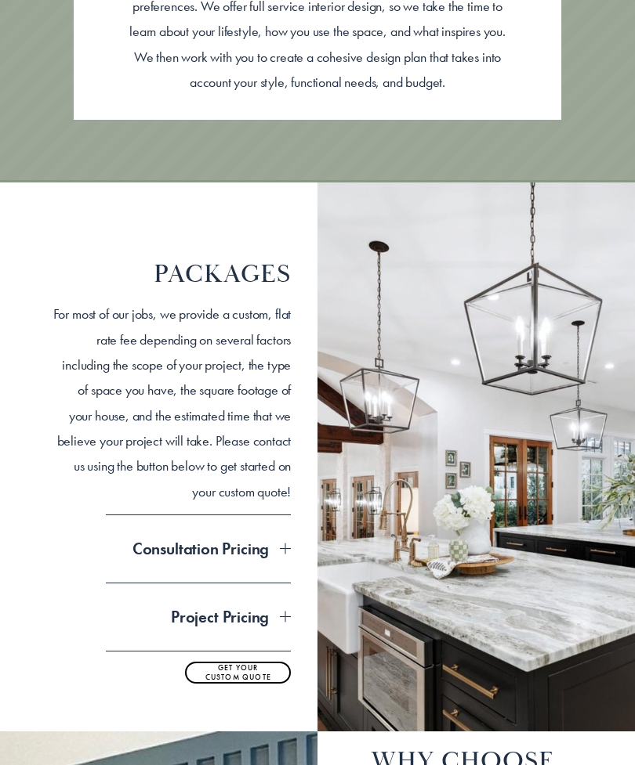  Describe the element at coordinates (237, 674) in the screenshot. I see `a: GET YOUR CUSTOM QUOTE` at that location.